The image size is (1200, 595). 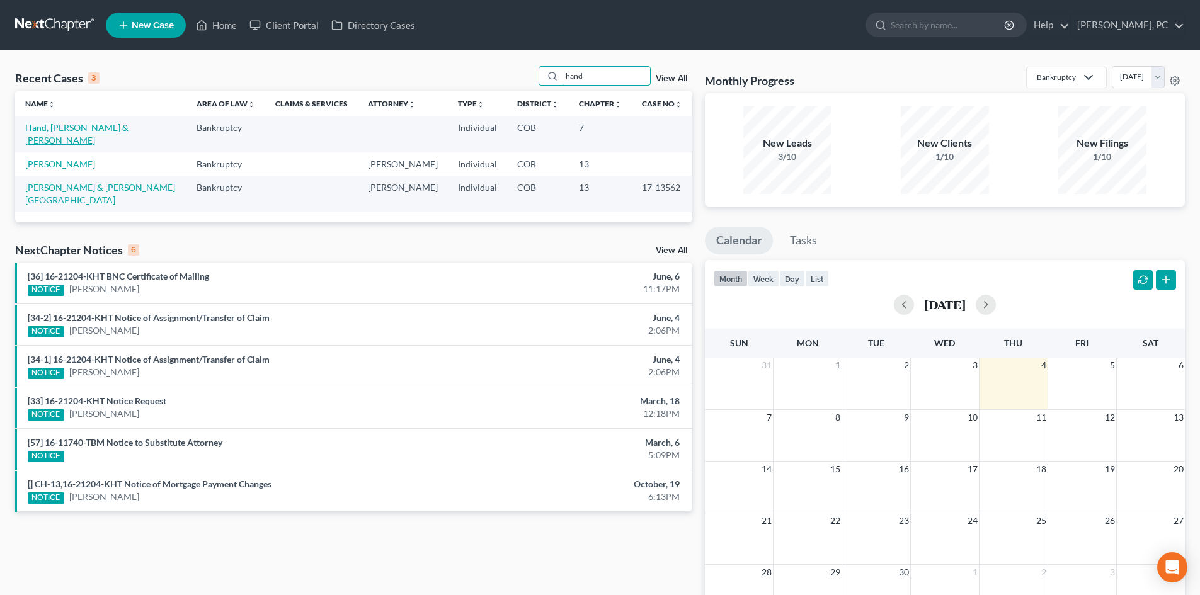 I want to click on a: Home, so click(x=216, y=25).